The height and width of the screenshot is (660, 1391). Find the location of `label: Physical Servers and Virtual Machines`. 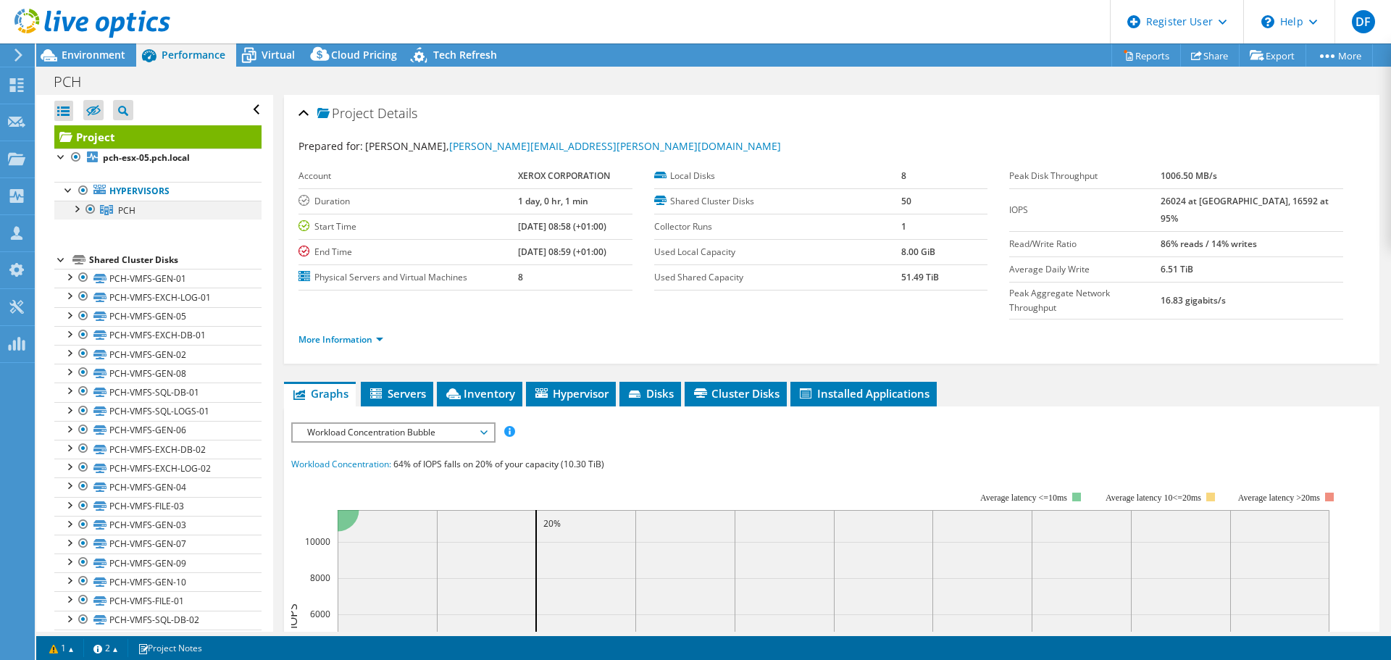

label: Physical Servers and Virtual Machines is located at coordinates (408, 278).